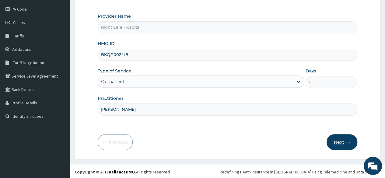  What do you see at coordinates (114, 71) in the screenshot?
I see `label: Type of Service` at bounding box center [114, 71].